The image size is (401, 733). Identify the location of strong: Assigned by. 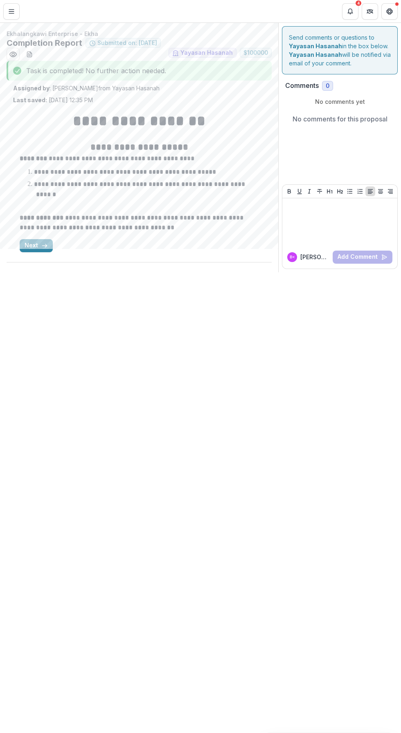
(31, 88).